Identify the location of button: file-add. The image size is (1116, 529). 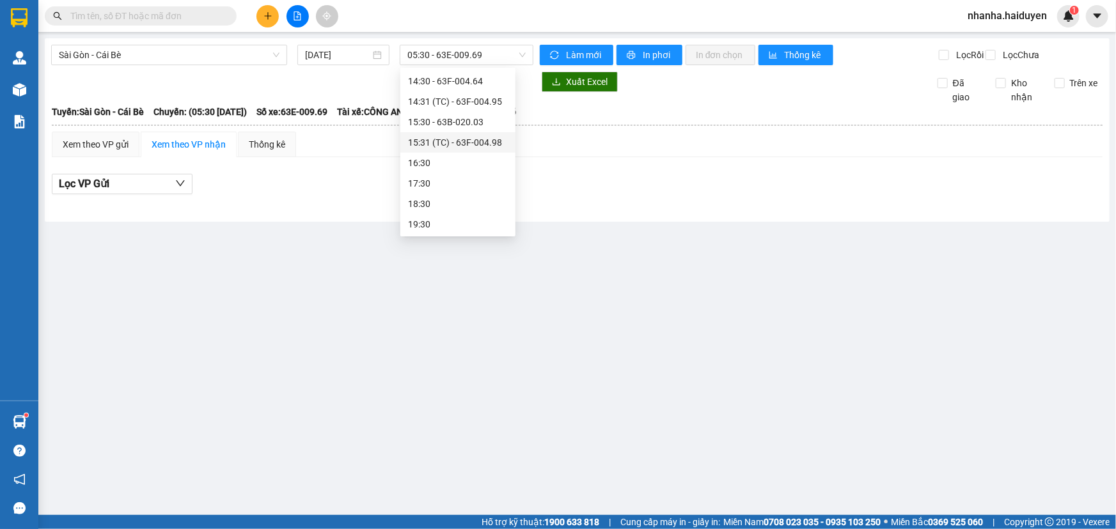
(297, 16).